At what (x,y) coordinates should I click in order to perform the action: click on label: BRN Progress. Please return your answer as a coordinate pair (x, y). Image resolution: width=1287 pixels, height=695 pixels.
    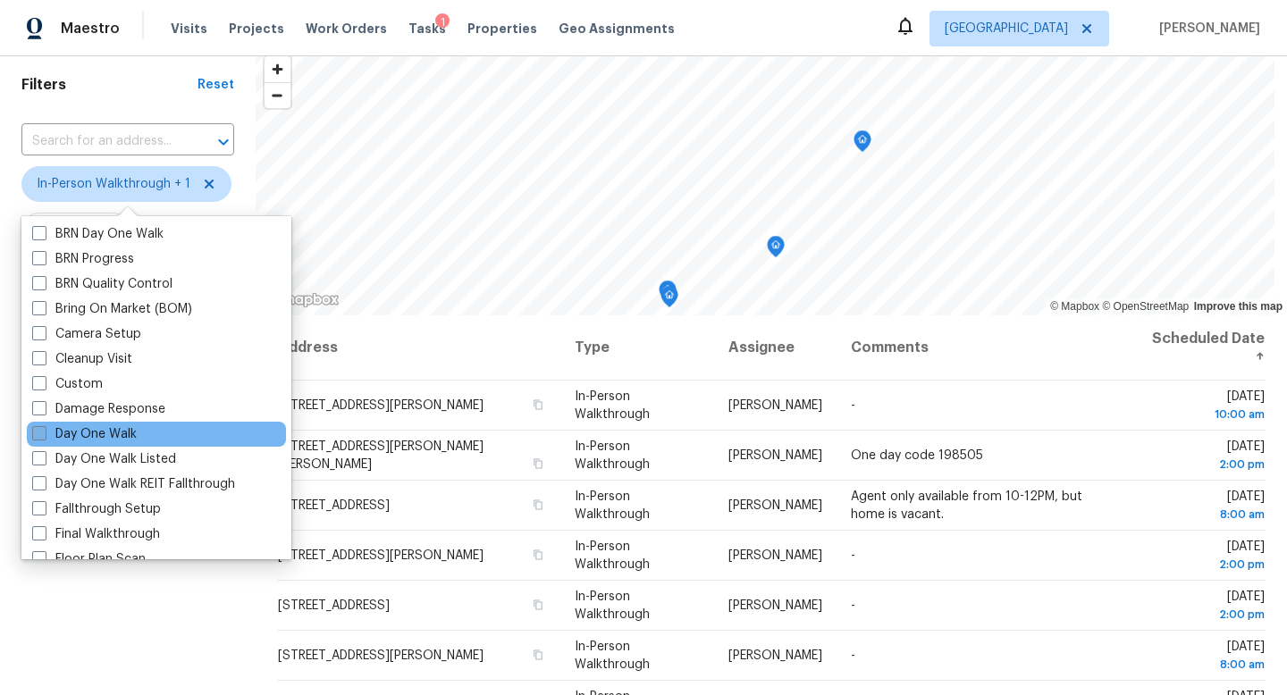
    Looking at the image, I should click on (83, 259).